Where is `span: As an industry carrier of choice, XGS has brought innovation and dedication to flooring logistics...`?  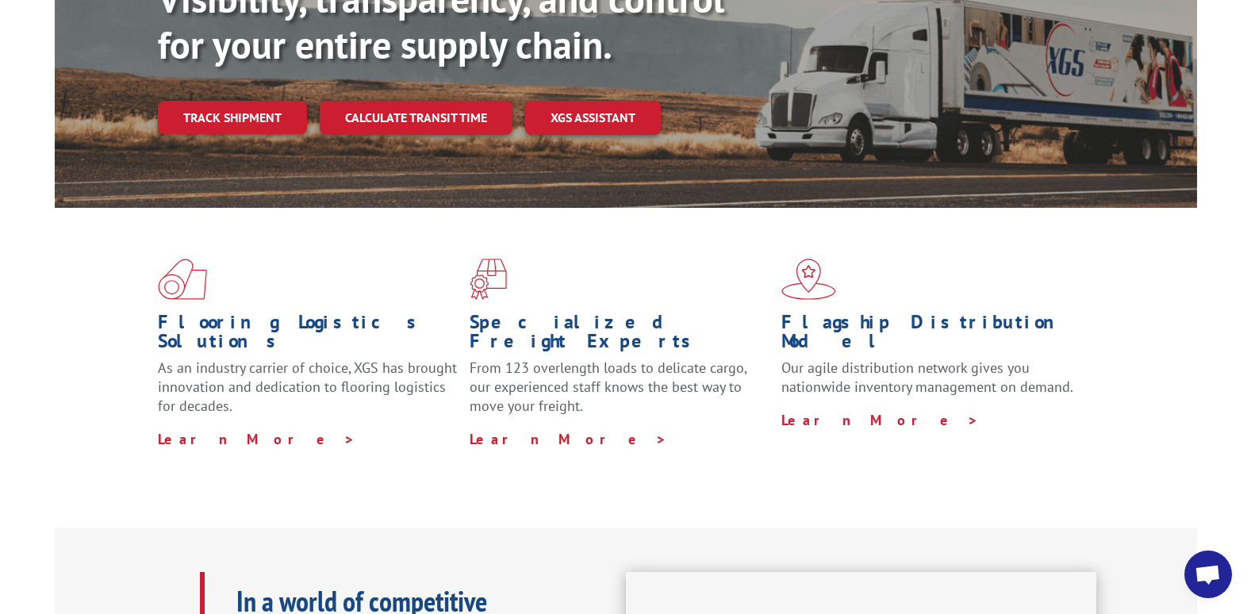 span: As an industry carrier of choice, XGS has brought innovation and dedication to flooring logistics... is located at coordinates (307, 386).